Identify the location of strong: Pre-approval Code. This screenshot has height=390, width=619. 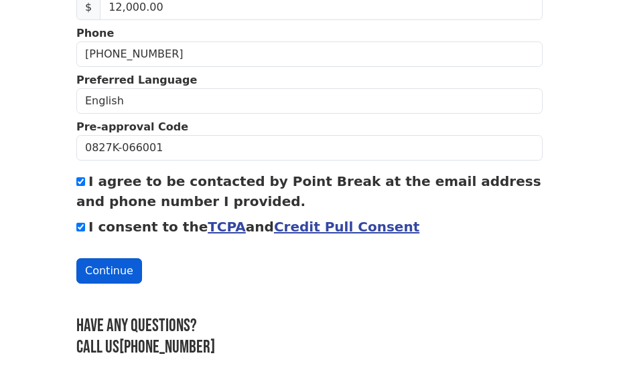
(132, 127).